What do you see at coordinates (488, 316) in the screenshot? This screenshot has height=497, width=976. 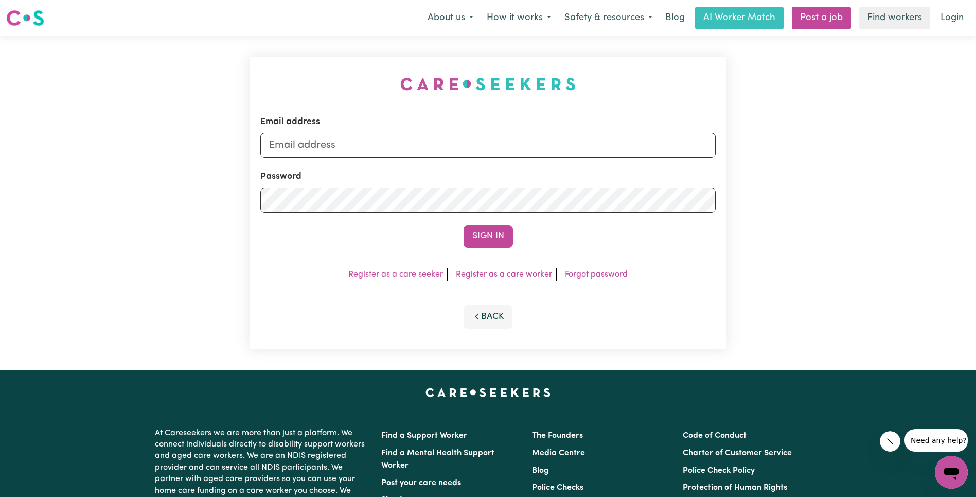 I see `button: Back` at bounding box center [488, 316].